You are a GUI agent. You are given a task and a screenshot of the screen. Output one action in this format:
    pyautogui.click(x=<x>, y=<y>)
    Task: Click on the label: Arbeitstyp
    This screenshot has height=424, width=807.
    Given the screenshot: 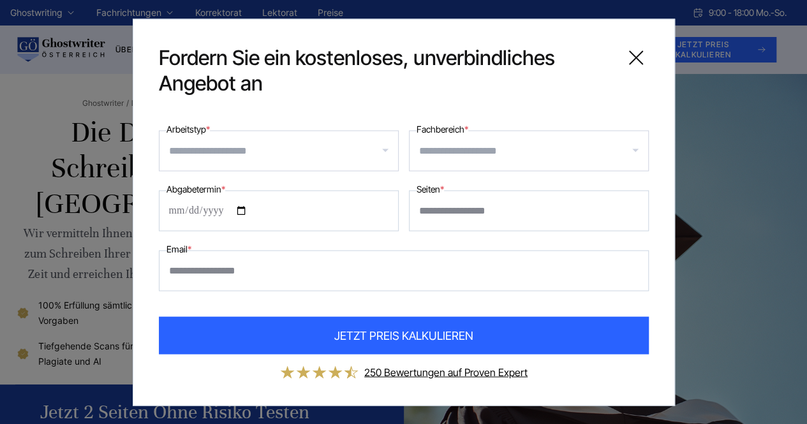 What is the action you would take?
    pyautogui.click(x=188, y=129)
    